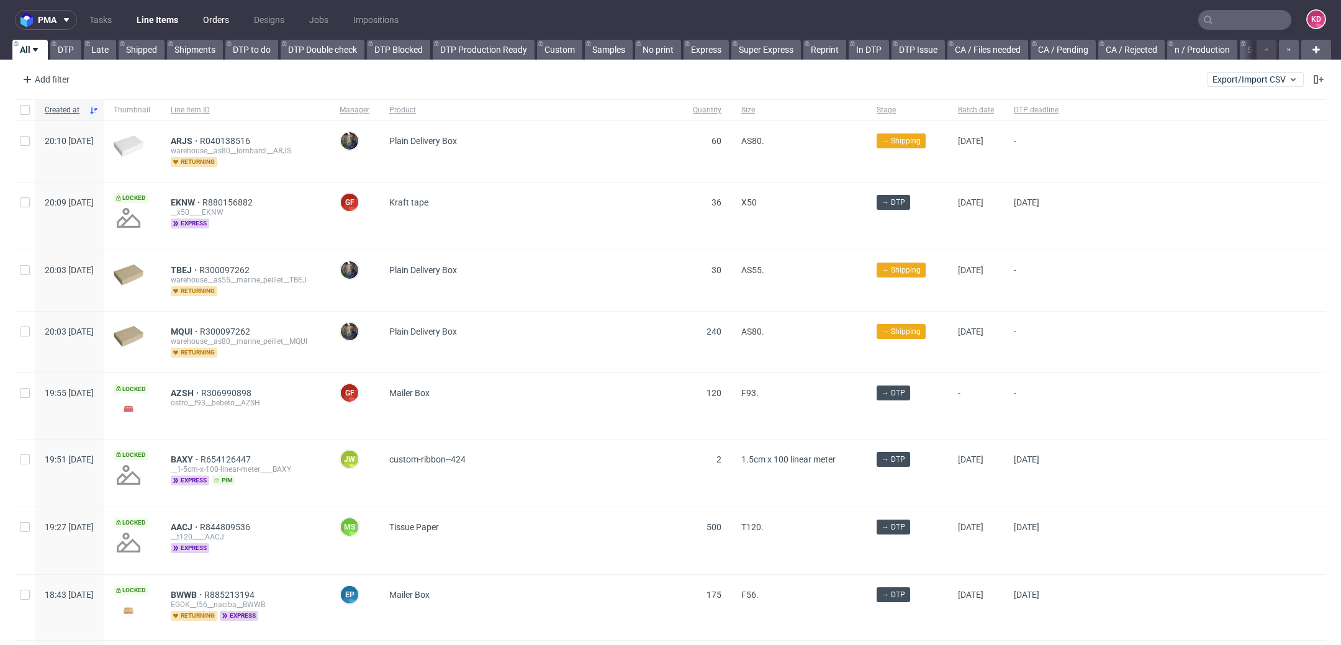  What do you see at coordinates (706, 50) in the screenshot?
I see `a: Express` at bounding box center [706, 50].